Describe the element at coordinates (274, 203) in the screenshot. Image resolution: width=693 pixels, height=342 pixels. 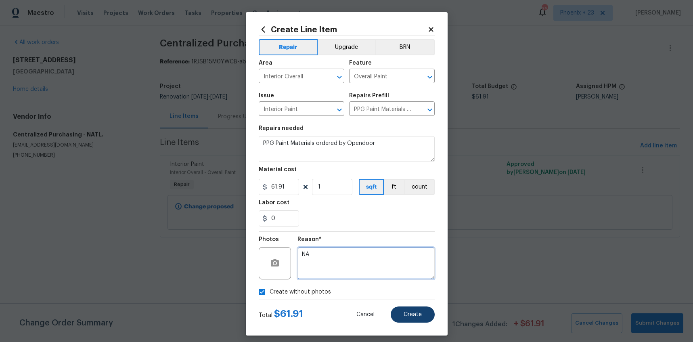
I see `h5: Labor cost` at that location.